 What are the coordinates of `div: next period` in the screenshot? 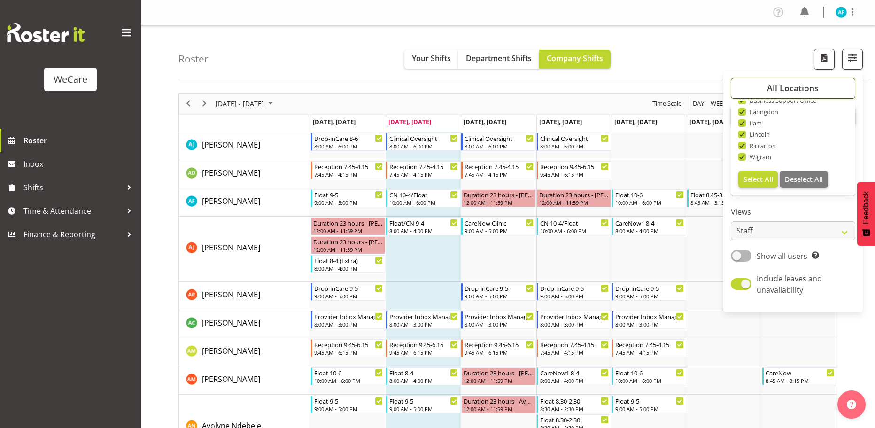 It's located at (204, 104).